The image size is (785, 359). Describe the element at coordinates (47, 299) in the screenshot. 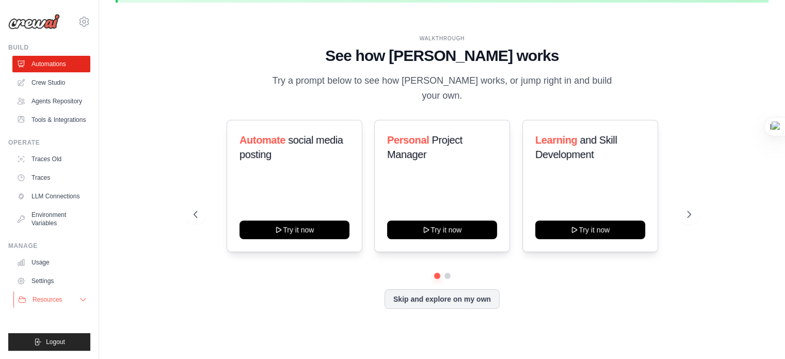

I see `span: Resources` at that location.